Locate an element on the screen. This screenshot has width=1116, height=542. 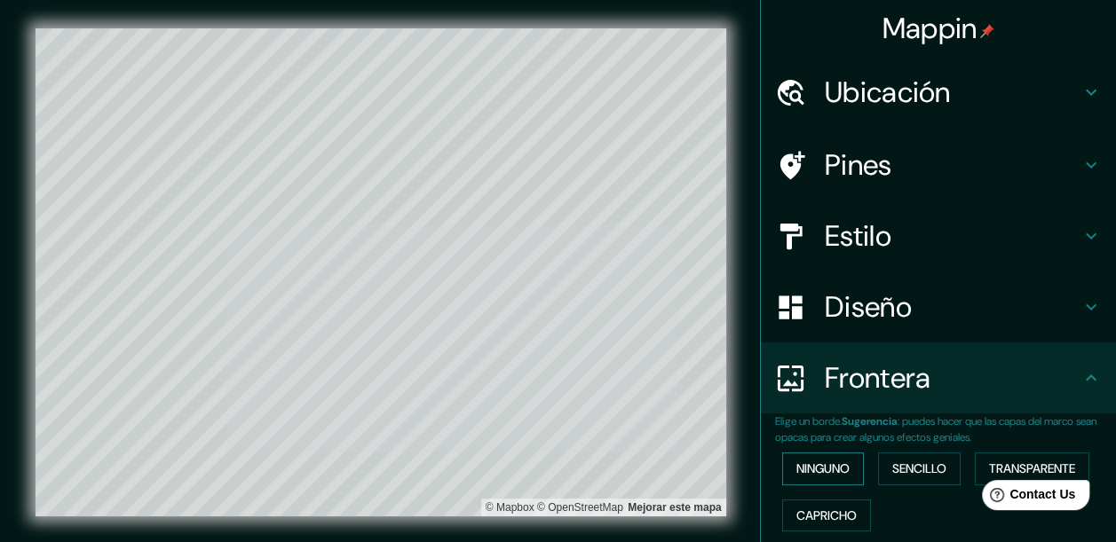
button: Capricho is located at coordinates (826, 516).